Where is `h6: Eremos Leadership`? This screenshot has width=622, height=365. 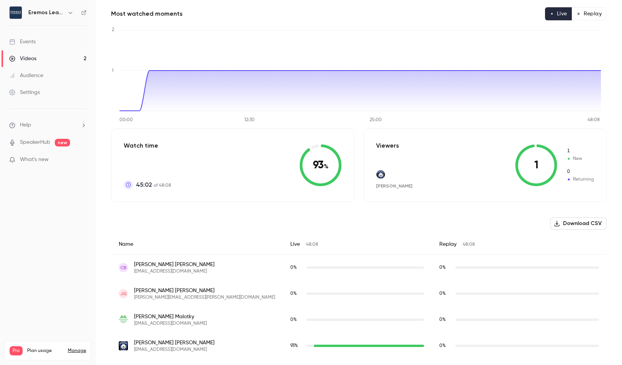 h6: Eremos Leadership is located at coordinates (46, 13).